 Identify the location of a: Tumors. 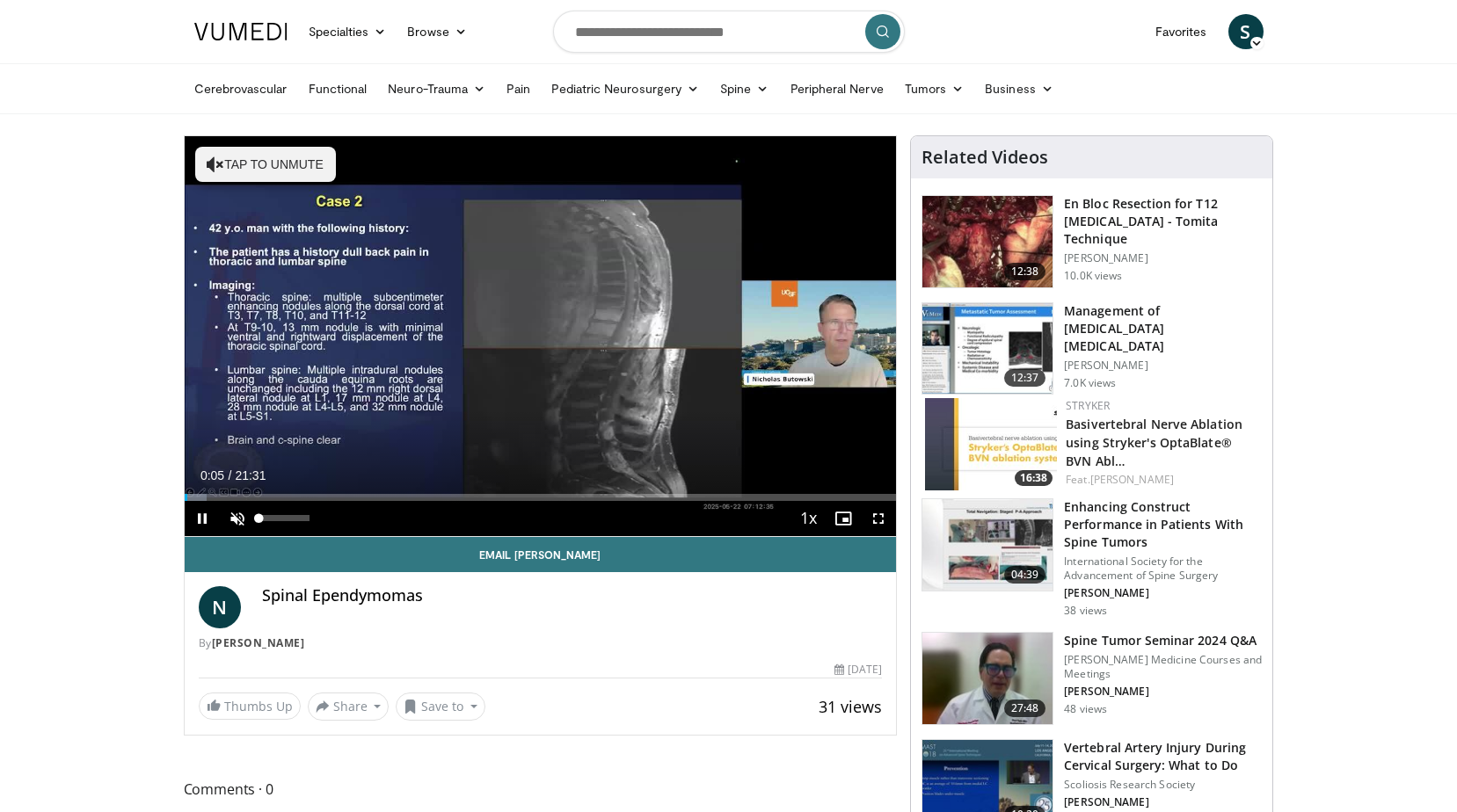
(935, 88).